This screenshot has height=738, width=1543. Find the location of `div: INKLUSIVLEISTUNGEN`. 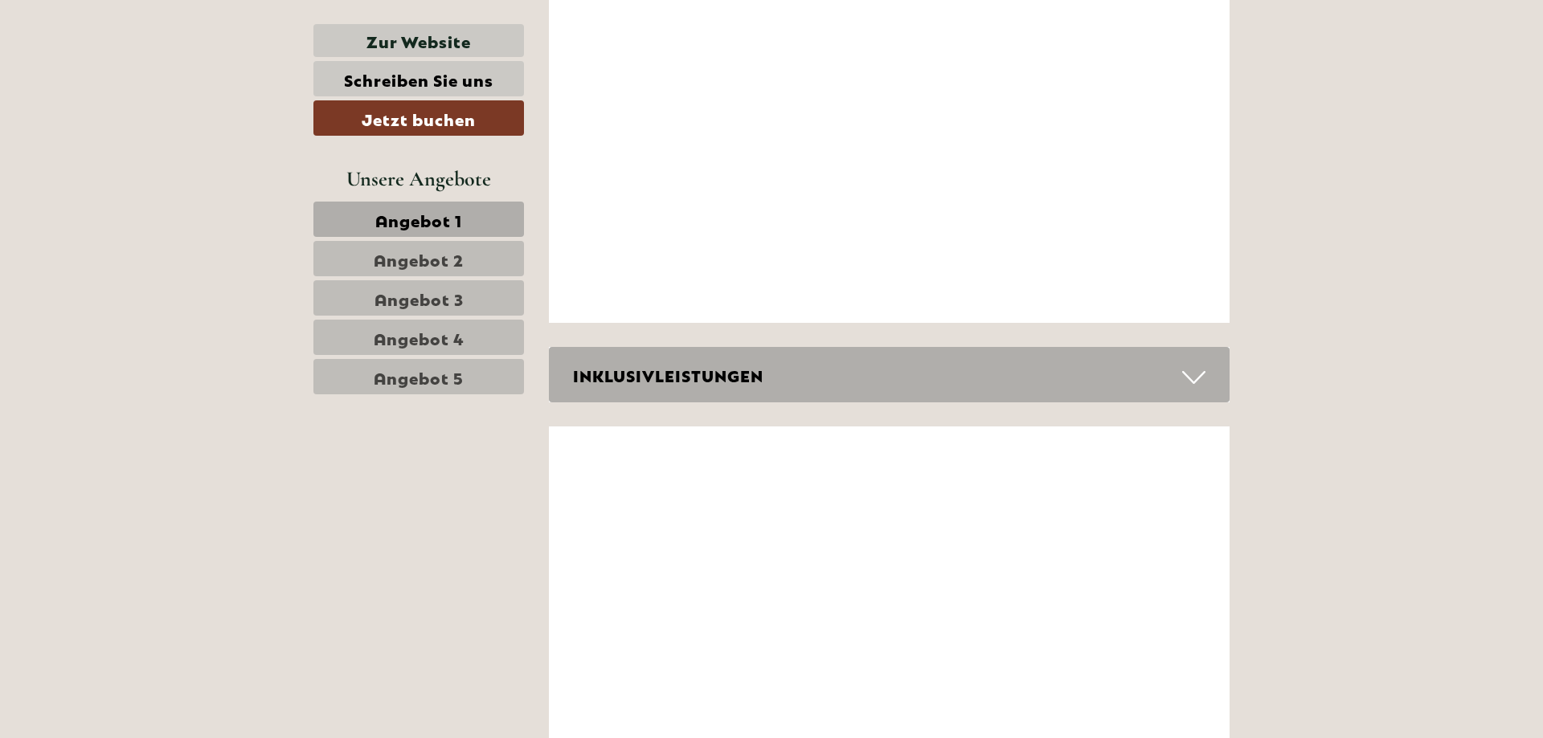

div: INKLUSIVLEISTUNGEN is located at coordinates (890, 374).